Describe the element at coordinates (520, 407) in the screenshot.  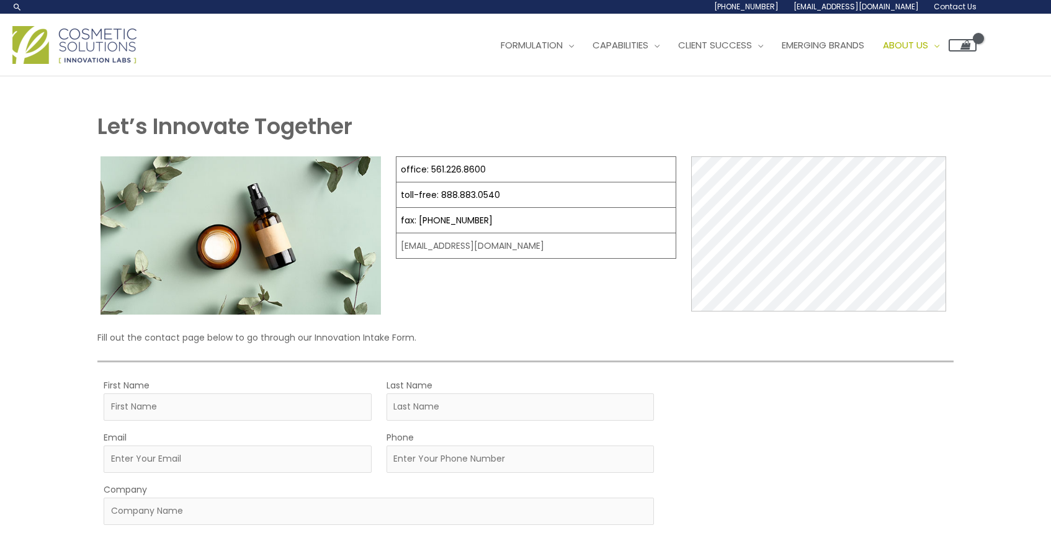
I see `input: Last Name` at that location.